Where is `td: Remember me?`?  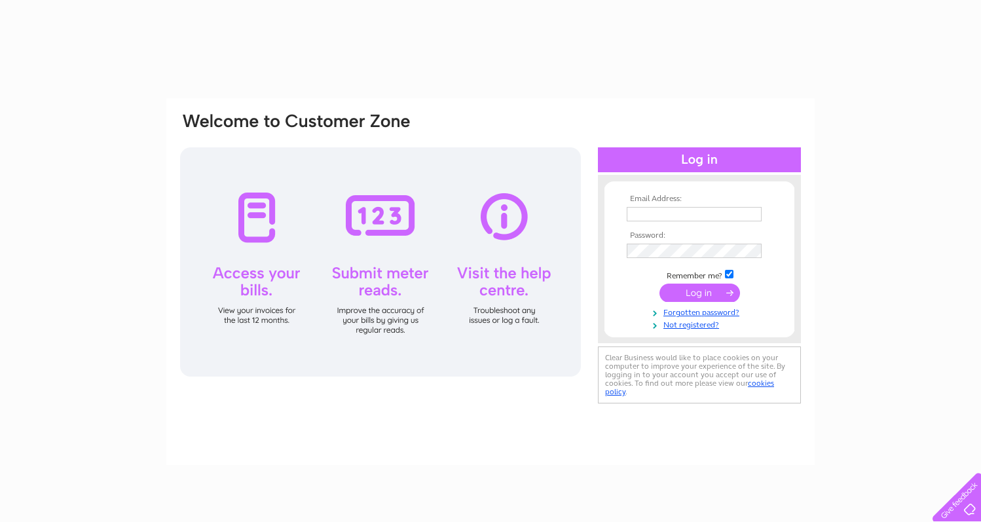
td: Remember me? is located at coordinates (699, 274).